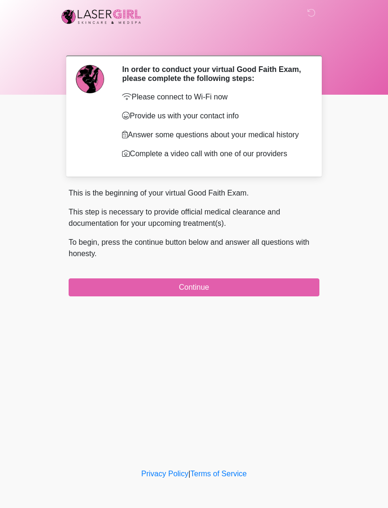 Image resolution: width=388 pixels, height=508 pixels. What do you see at coordinates (213, 135) in the screenshot?
I see `p: Answer some questions about your medical history` at bounding box center [213, 135].